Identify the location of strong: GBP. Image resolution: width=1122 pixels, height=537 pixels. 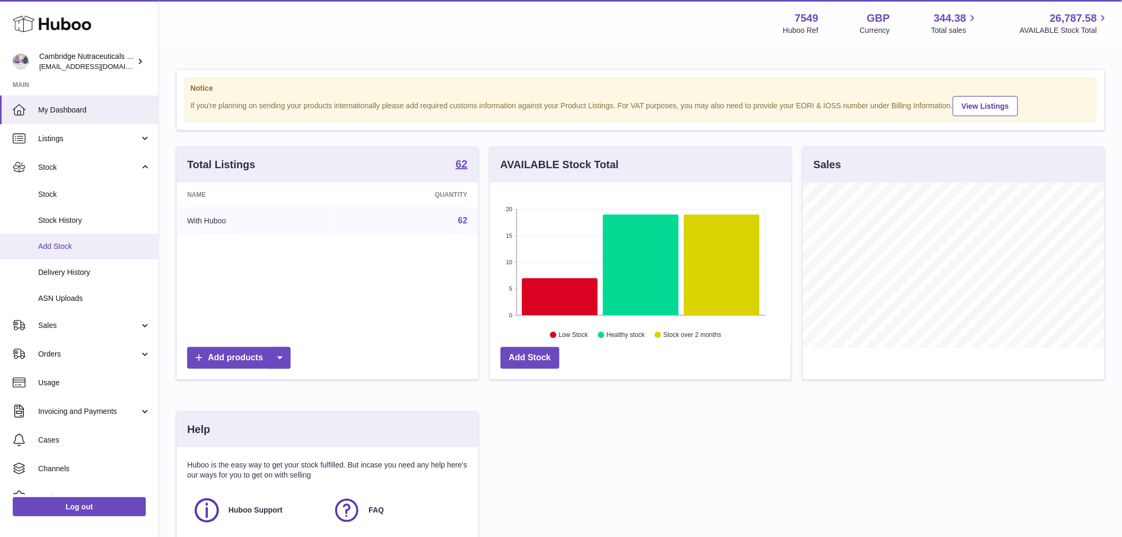
(878, 18).